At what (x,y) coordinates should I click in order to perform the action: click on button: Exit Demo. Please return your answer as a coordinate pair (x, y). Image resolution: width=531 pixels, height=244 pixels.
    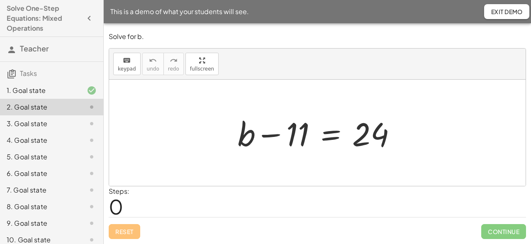
    Looking at the image, I should click on (506, 12).